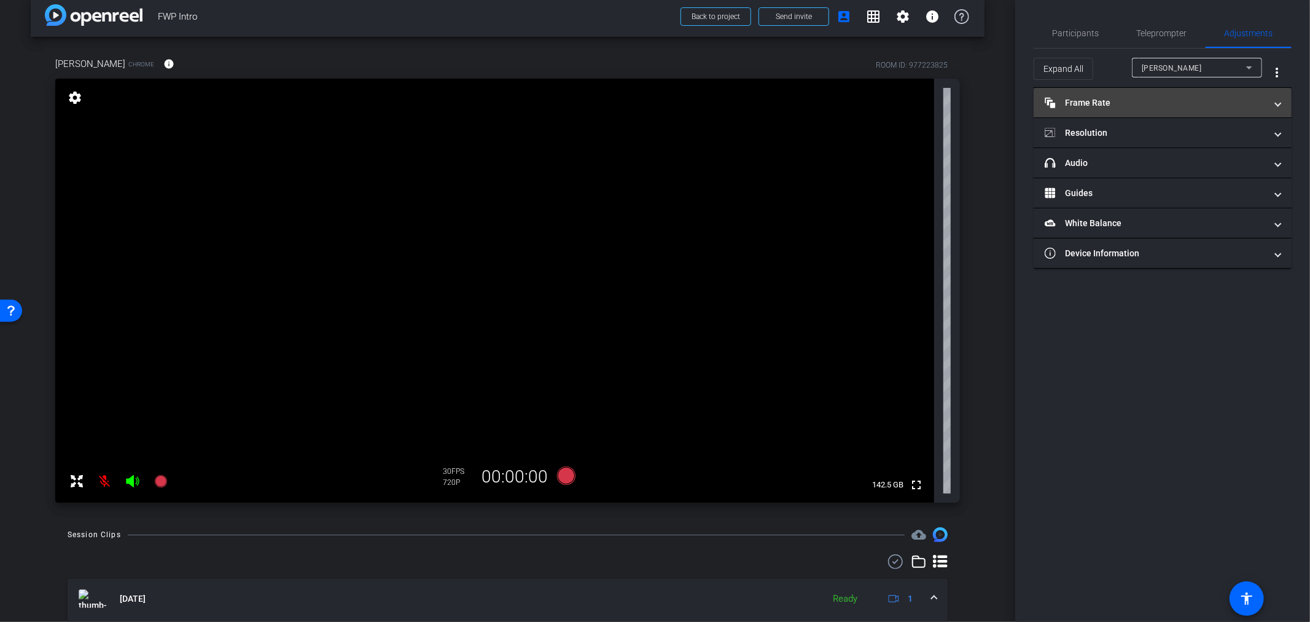 The image size is (1310, 622). What do you see at coordinates (1249, 33) in the screenshot?
I see `span: Adjustments` at bounding box center [1249, 33].